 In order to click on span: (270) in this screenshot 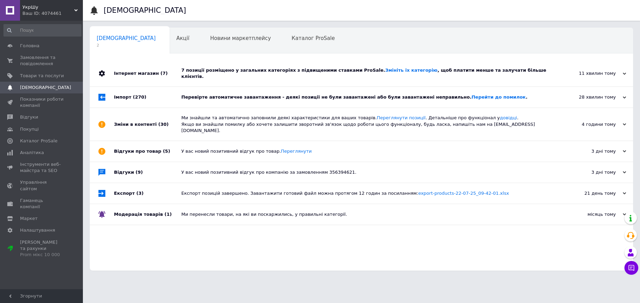, I will do `click(139, 97)`.